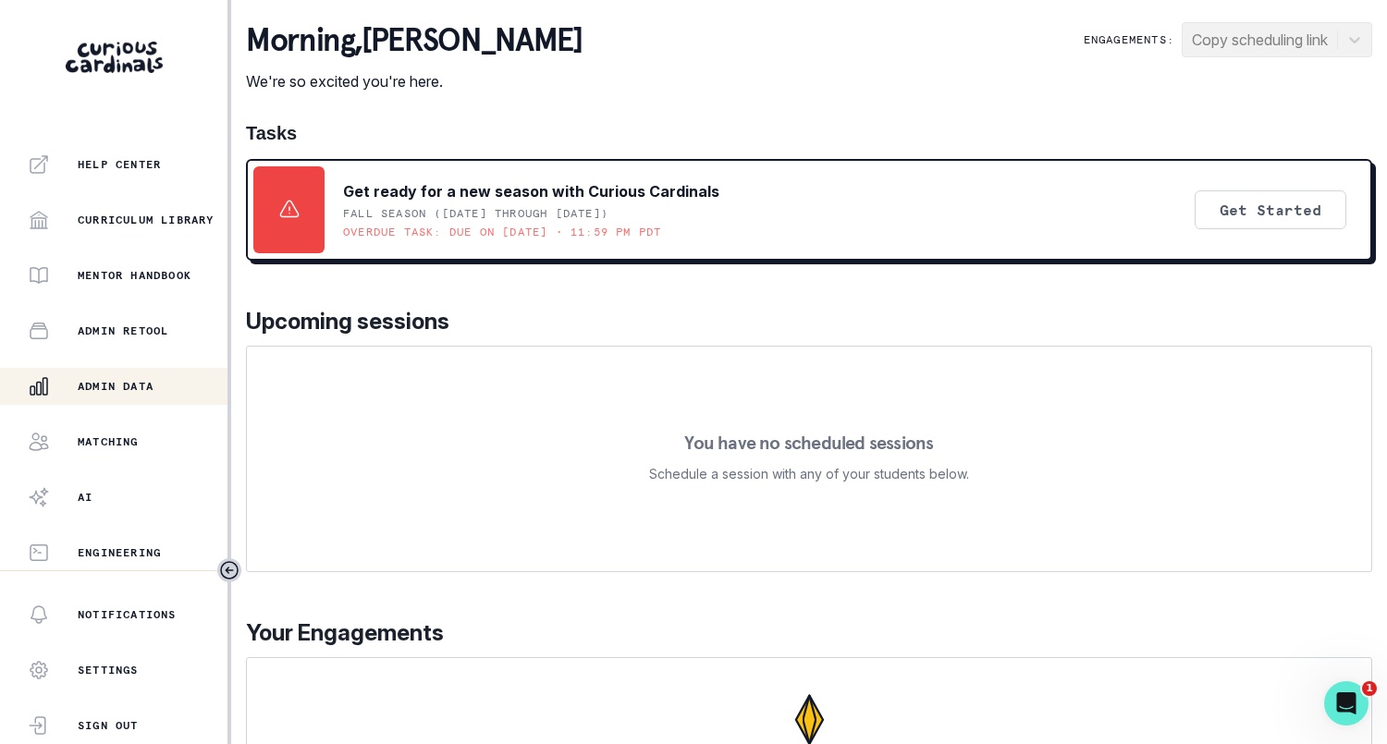 The height and width of the screenshot is (744, 1387). I want to click on p: Admin Retool, so click(123, 331).